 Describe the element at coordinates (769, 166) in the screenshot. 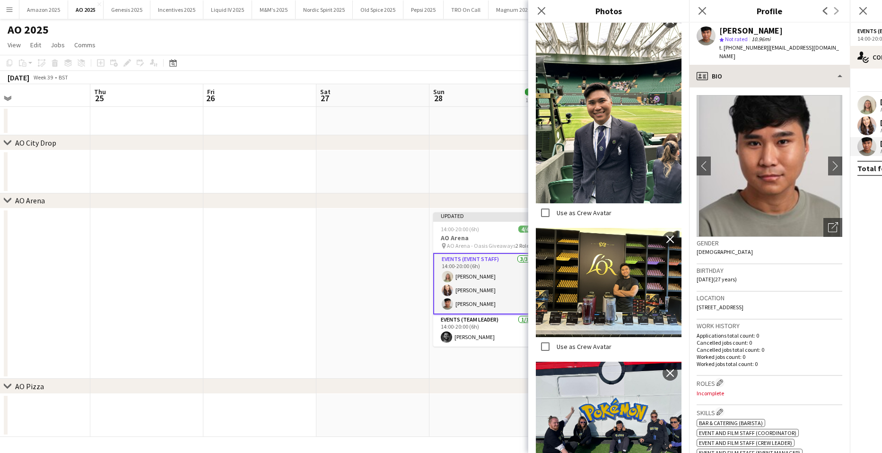

I see `img: Crew avatar or photo` at that location.